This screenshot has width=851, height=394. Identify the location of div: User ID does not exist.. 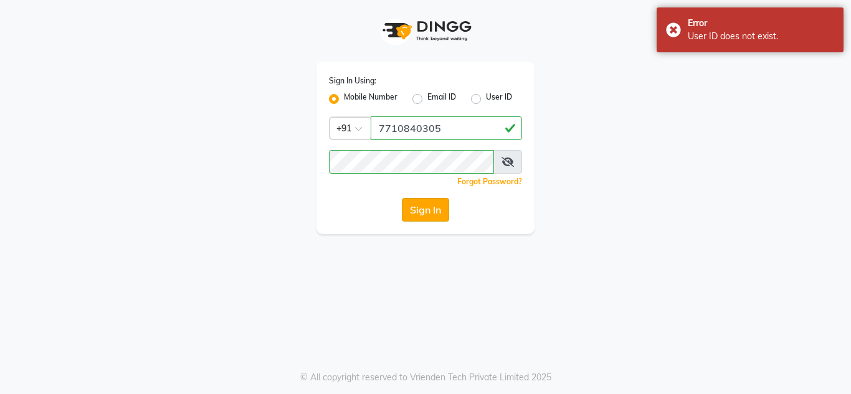
(760, 36).